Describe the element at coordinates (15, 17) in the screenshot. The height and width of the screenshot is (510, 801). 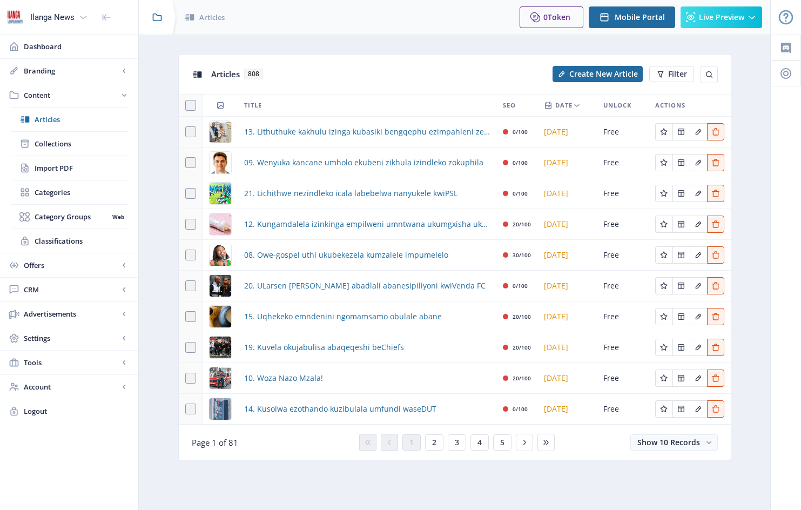
I see `img: 6e32966d-d278-493e-af78-9af65f0c2223.png` at that location.